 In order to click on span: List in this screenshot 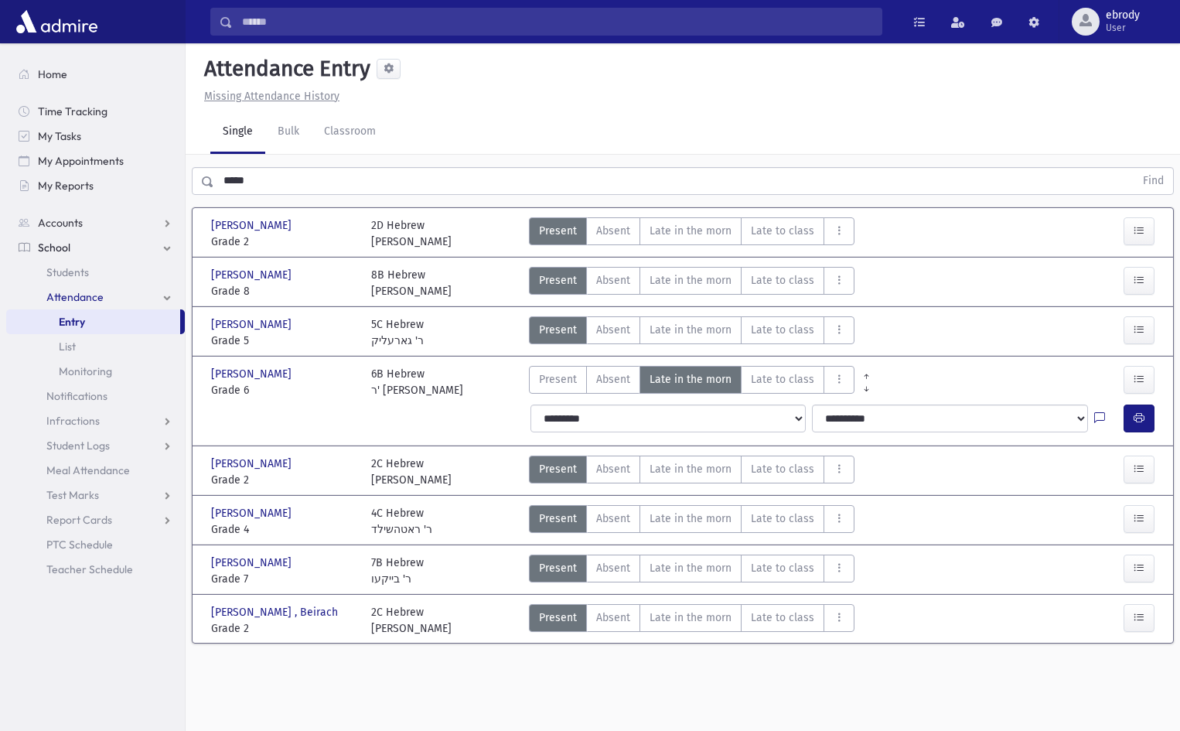, I will do `click(67, 347)`.